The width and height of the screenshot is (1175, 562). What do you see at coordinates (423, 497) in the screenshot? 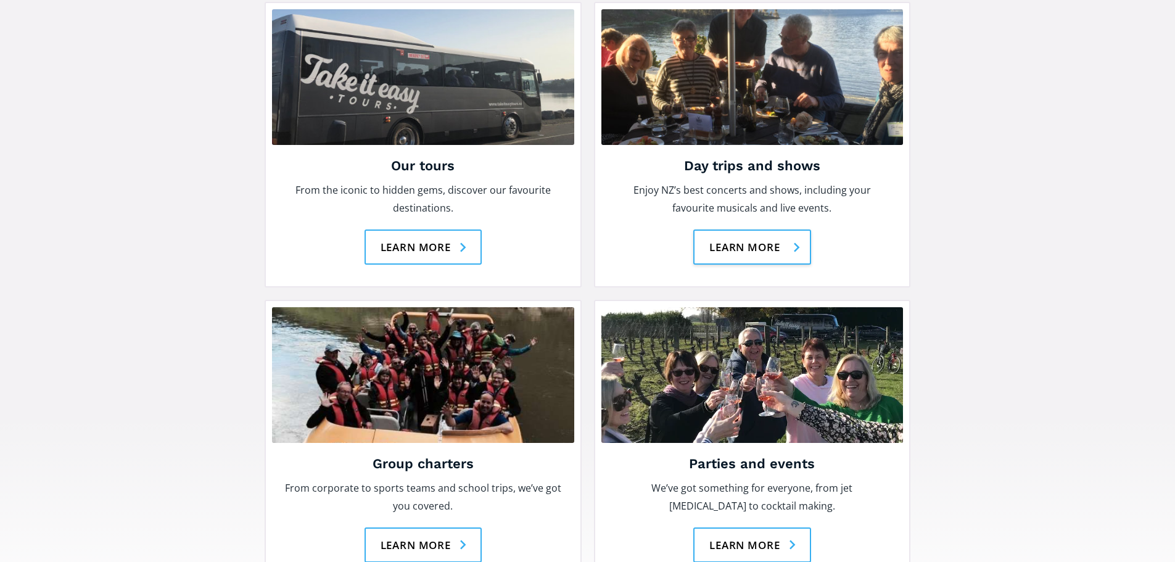
I see `p: From corporate to sports teams and school trips, we’ve got you covered.` at bounding box center [423, 497].